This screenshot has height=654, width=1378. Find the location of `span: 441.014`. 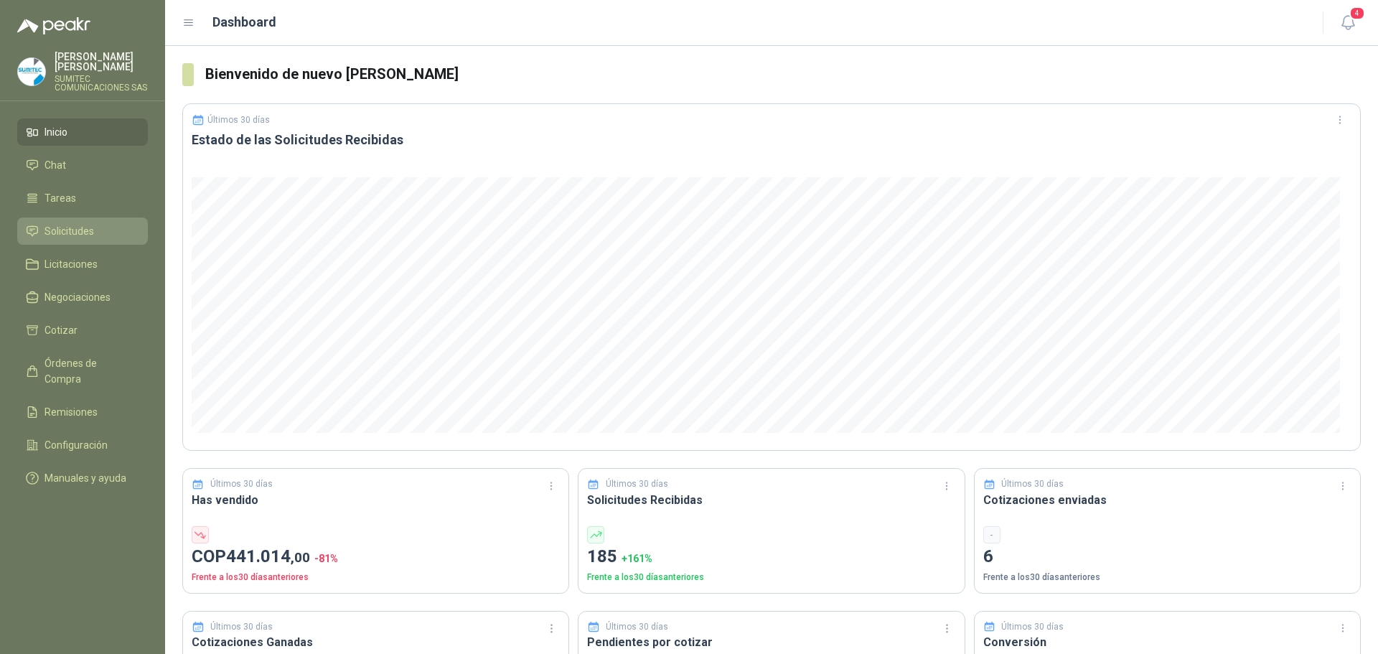

span: 441.014 is located at coordinates (268, 556).